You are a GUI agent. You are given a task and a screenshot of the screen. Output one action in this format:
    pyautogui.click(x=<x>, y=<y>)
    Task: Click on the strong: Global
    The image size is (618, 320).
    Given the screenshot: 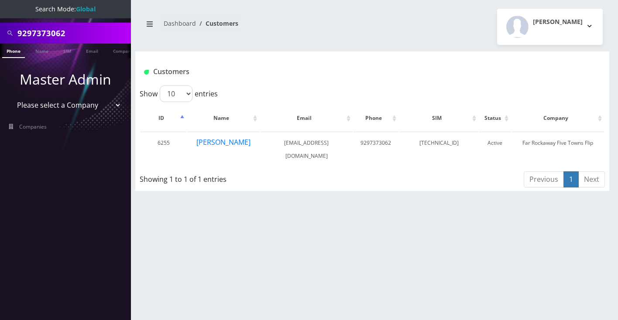 What is the action you would take?
    pyautogui.click(x=86, y=9)
    